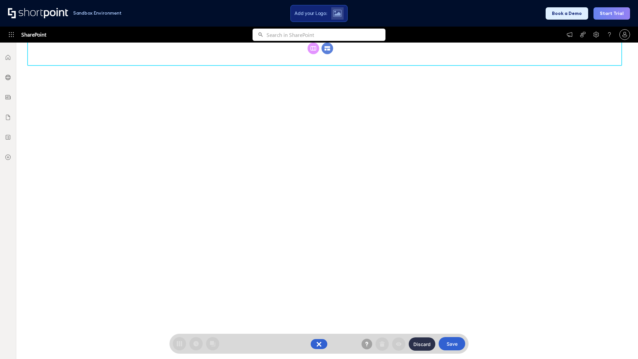 The image size is (638, 359). What do you see at coordinates (422, 344) in the screenshot?
I see `button: Discard` at bounding box center [422, 344].